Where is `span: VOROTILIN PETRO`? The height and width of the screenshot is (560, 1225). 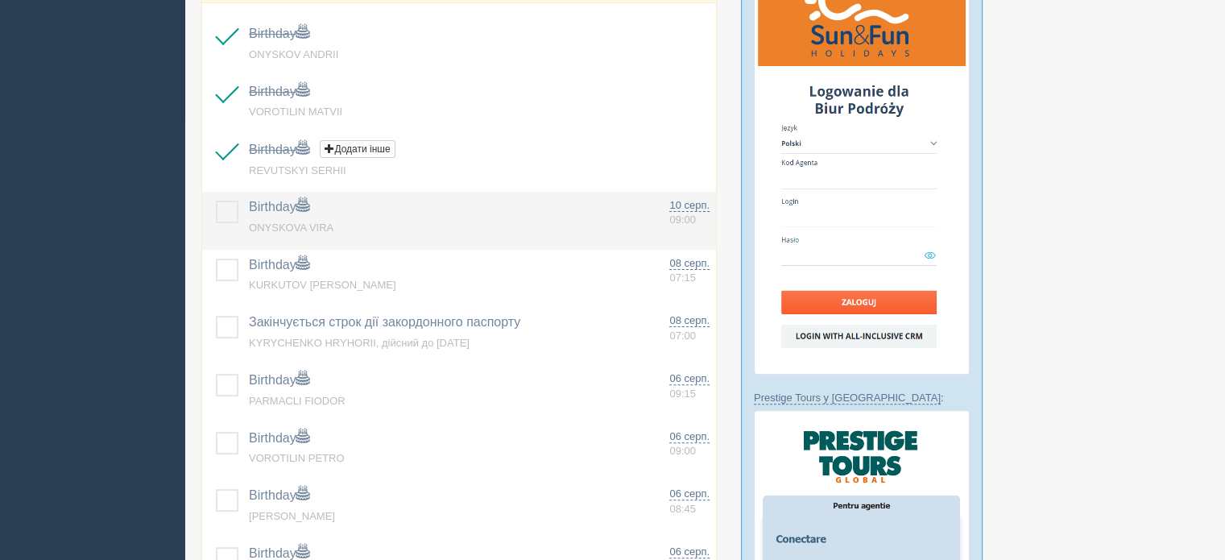
span: VOROTILIN PETRO is located at coordinates (296, 457).